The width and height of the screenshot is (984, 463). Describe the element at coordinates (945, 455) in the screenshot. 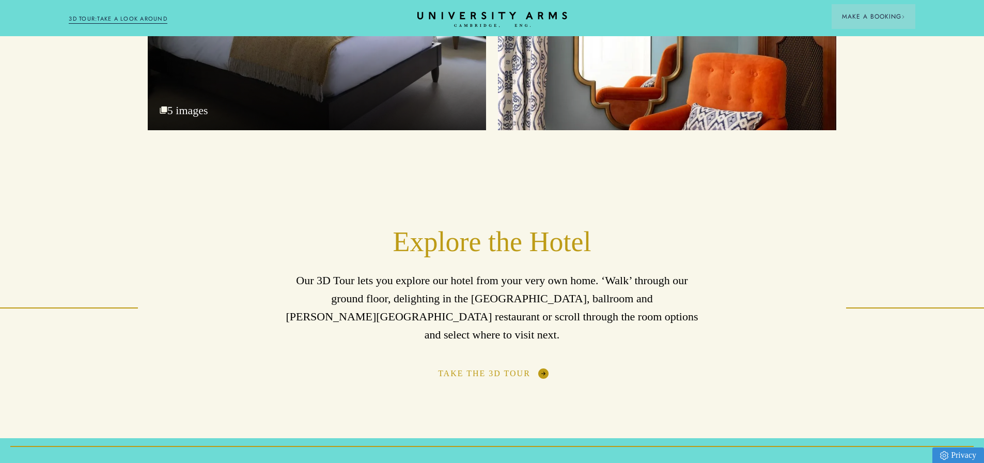

I see `img: Privacy` at that location.